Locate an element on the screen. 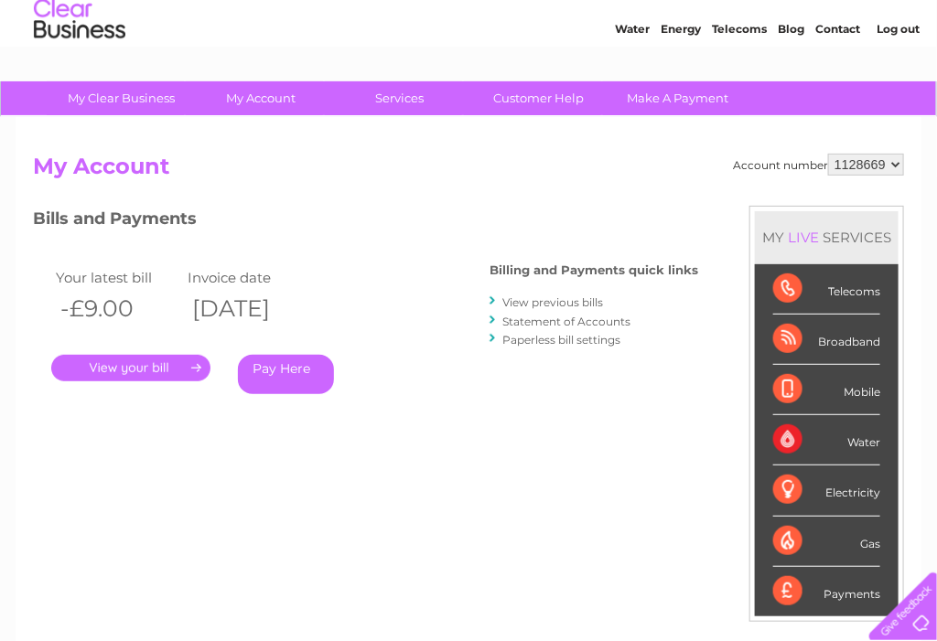 The height and width of the screenshot is (641, 937). h2: My Account is located at coordinates (468, 171).